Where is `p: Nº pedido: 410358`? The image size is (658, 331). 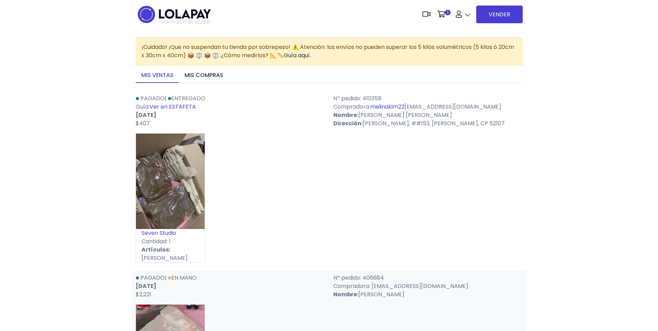
p: Nº pedido: 410358 is located at coordinates (428, 99).